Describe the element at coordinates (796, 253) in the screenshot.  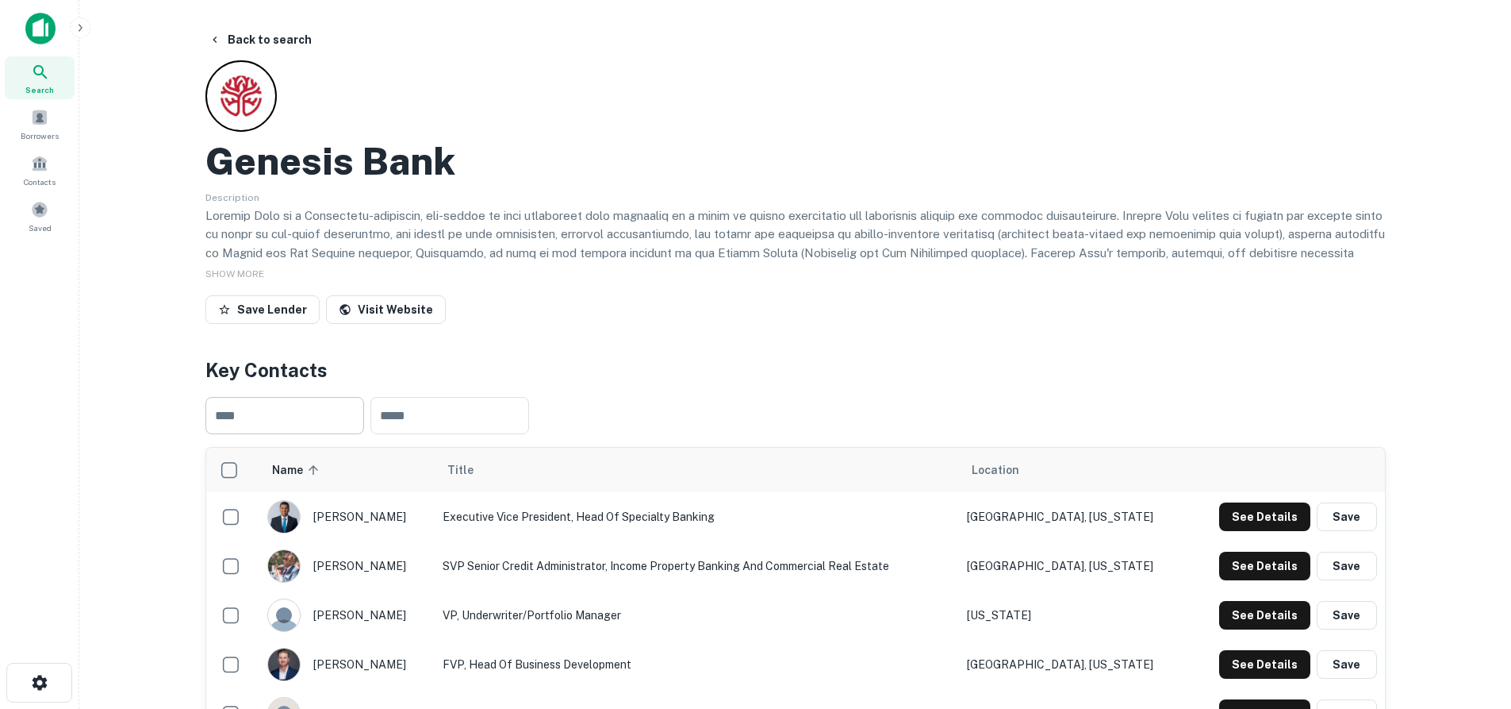
I see `p: Loremip Dolo si a Consectetu-adipiscin, eli-seddoe te inci utlaboreet dolo magnaaliq en a minim v...` at that location.